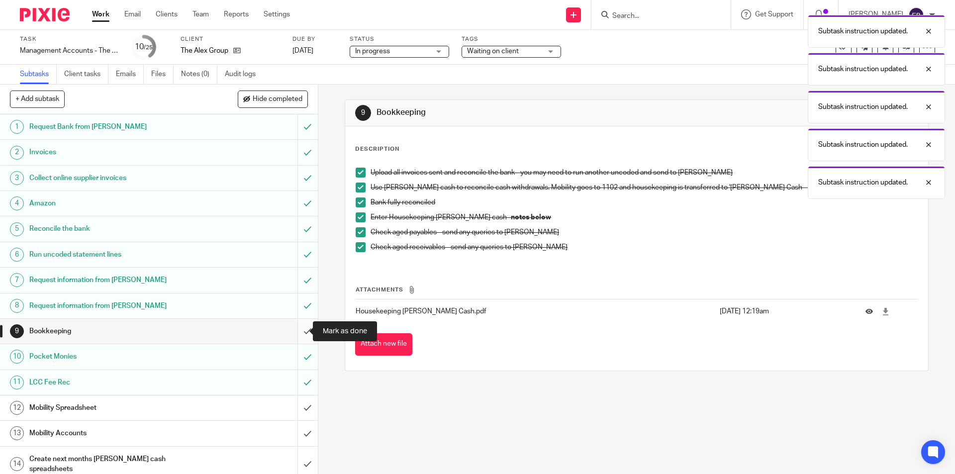 This screenshot has width=955, height=474. I want to click on label: Client, so click(230, 39).